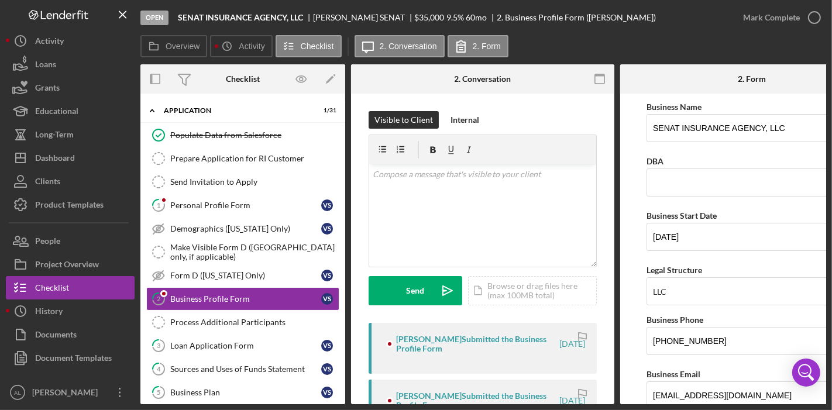  Describe the element at coordinates (159, 205) in the screenshot. I see `tspan: 1` at that location.